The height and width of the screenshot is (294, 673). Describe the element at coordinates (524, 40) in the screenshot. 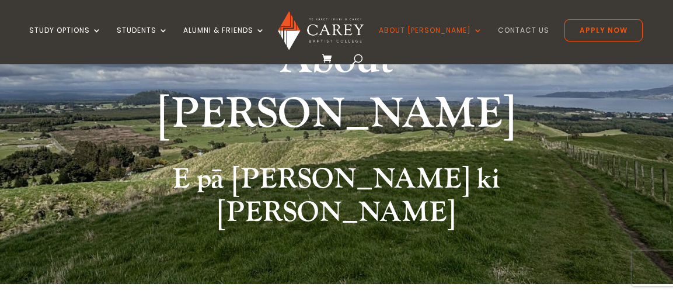

I see `a: Contact Us` at that location.